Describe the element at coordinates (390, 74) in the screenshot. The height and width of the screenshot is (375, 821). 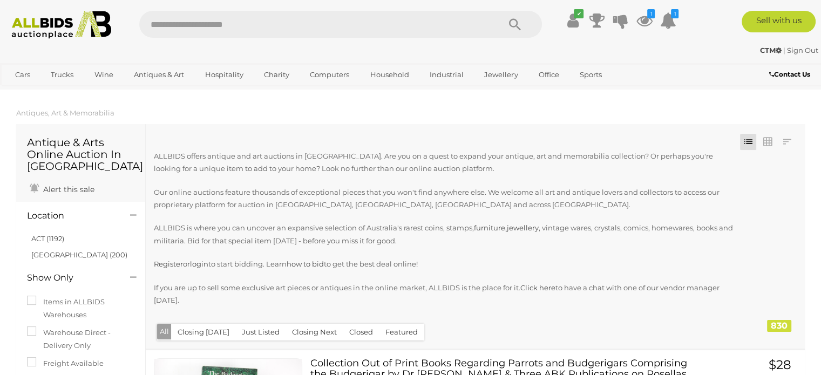
I see `a: Household` at that location.